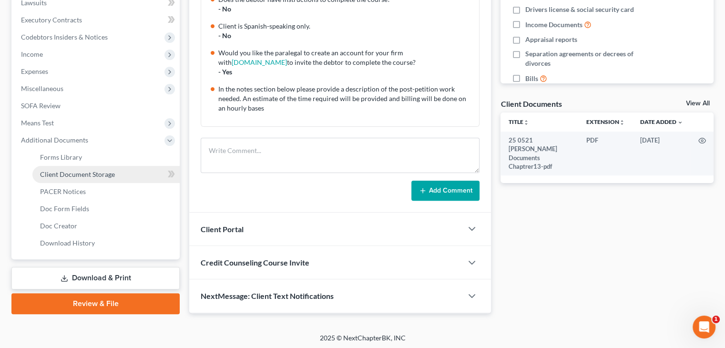  I want to click on span: Bills, so click(531, 79).